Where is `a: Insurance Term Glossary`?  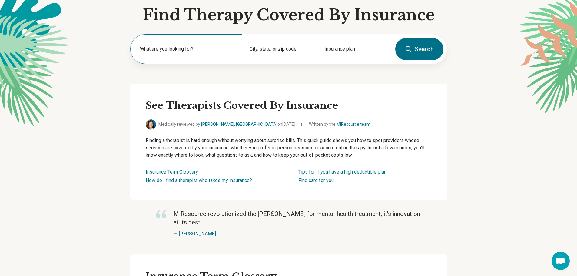
a: Insurance Term Glossary is located at coordinates (172, 172).